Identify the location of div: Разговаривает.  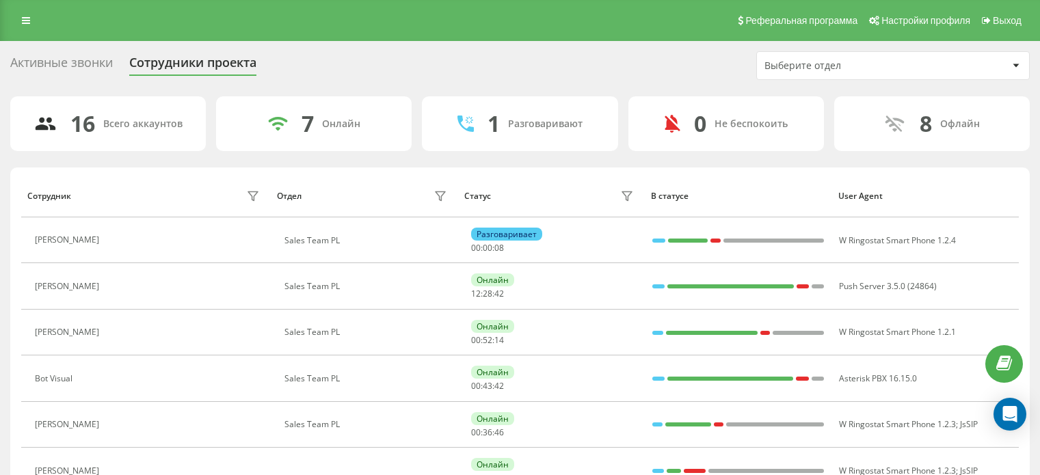
(507, 234).